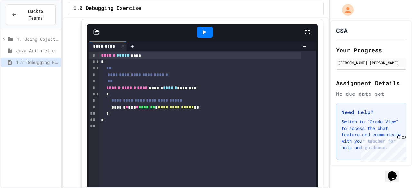  What do you see at coordinates (371, 135) in the screenshot?
I see `p: Switch to "Grade View" to access the chat feature and communicate with your teacher for help and ...` at bounding box center [371, 135].